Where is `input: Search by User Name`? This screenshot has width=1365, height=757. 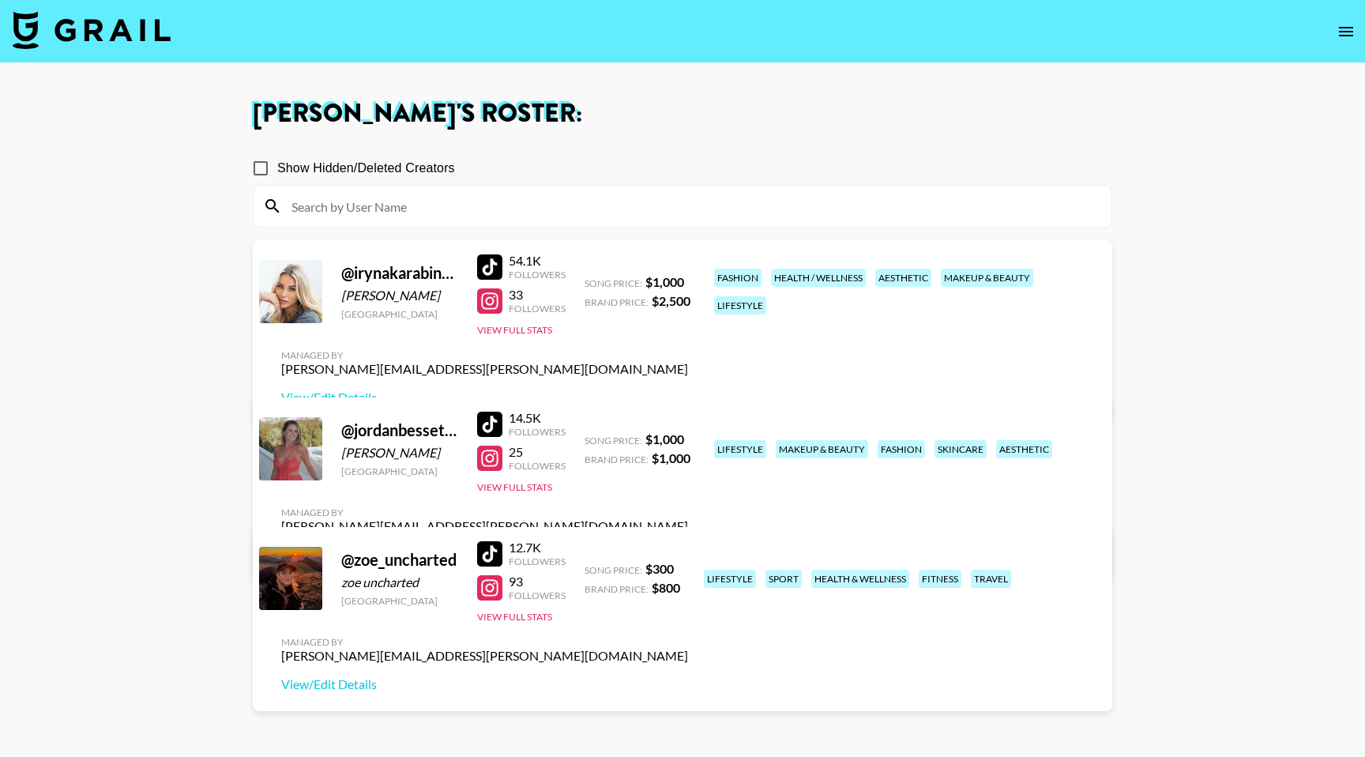 input: Search by User Name is located at coordinates (692, 206).